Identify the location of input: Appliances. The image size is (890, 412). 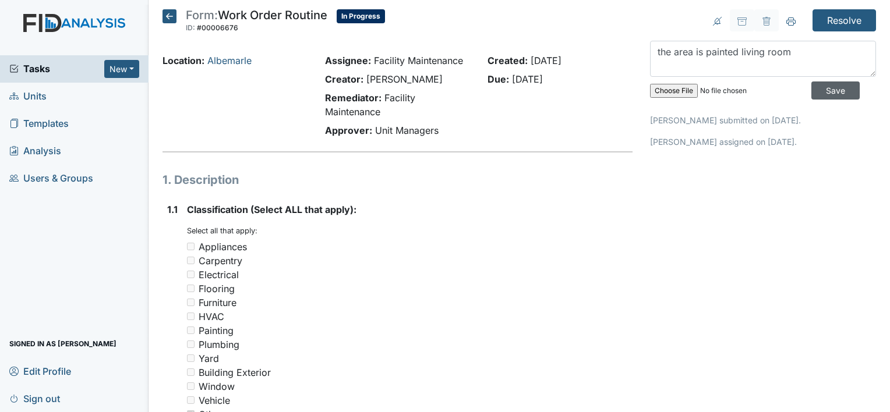
(190, 246).